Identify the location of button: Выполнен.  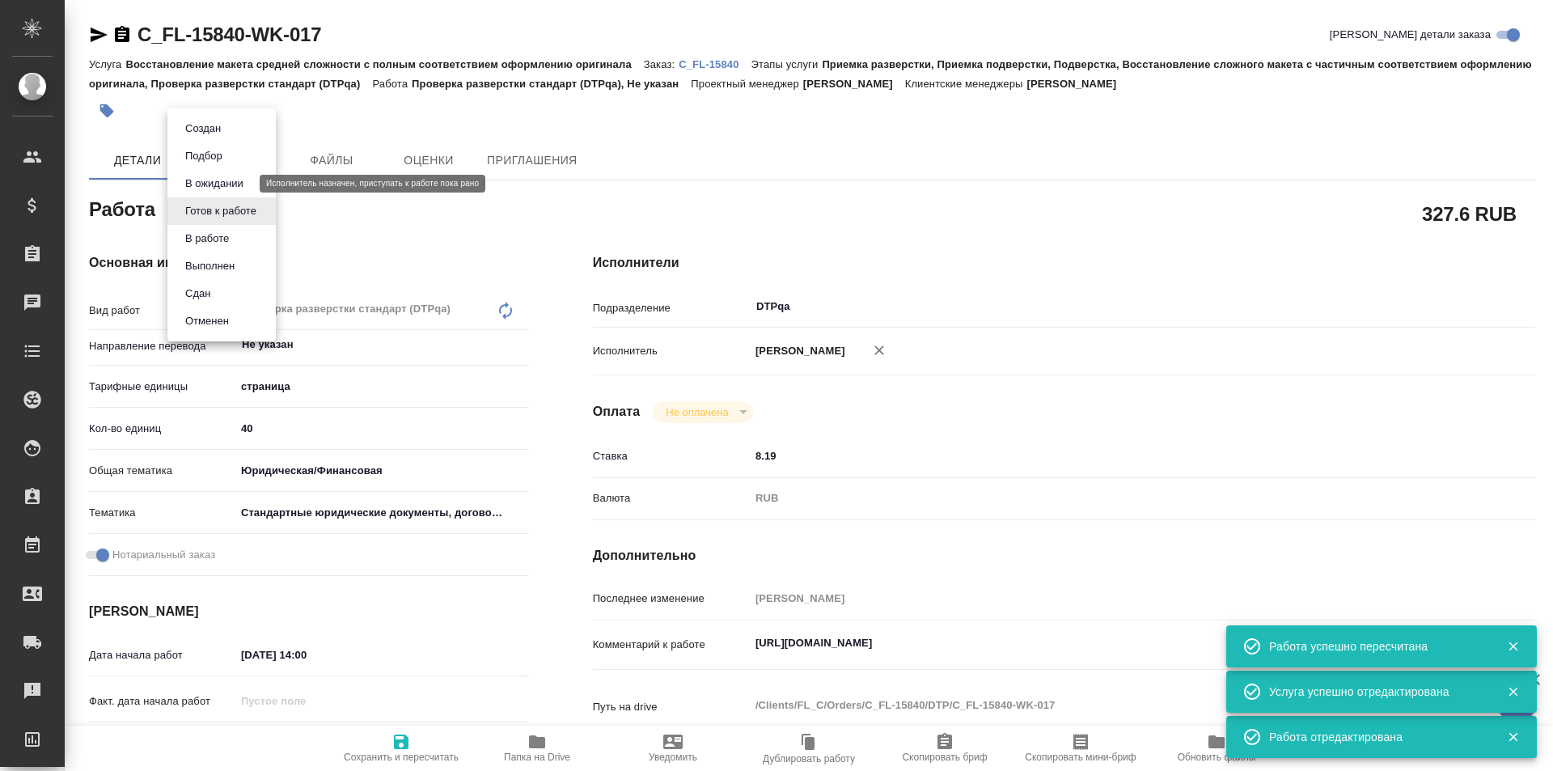
(210, 266).